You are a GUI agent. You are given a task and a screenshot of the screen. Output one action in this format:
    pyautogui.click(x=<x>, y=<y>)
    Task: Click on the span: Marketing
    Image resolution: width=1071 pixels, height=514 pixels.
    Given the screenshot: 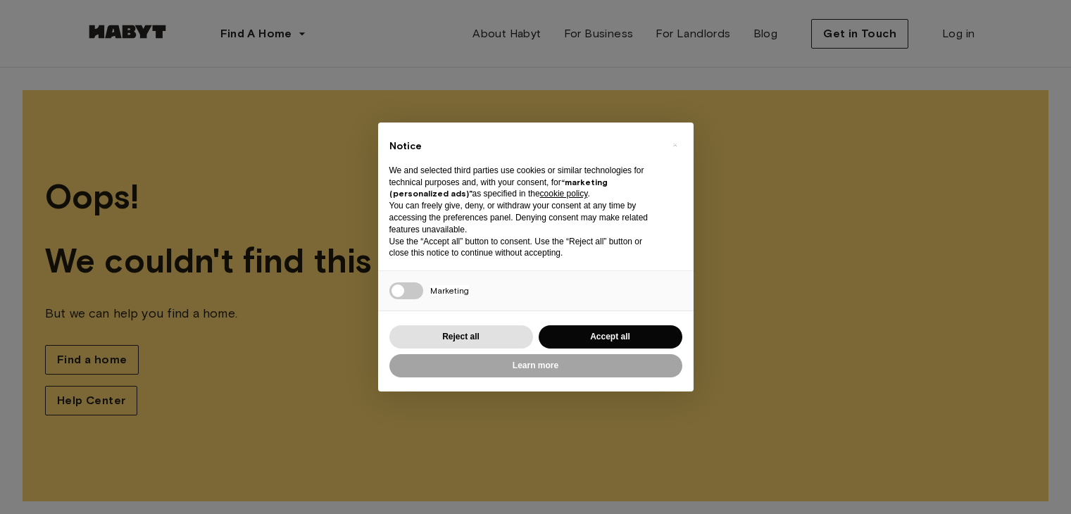 What is the action you would take?
    pyautogui.click(x=449, y=290)
    